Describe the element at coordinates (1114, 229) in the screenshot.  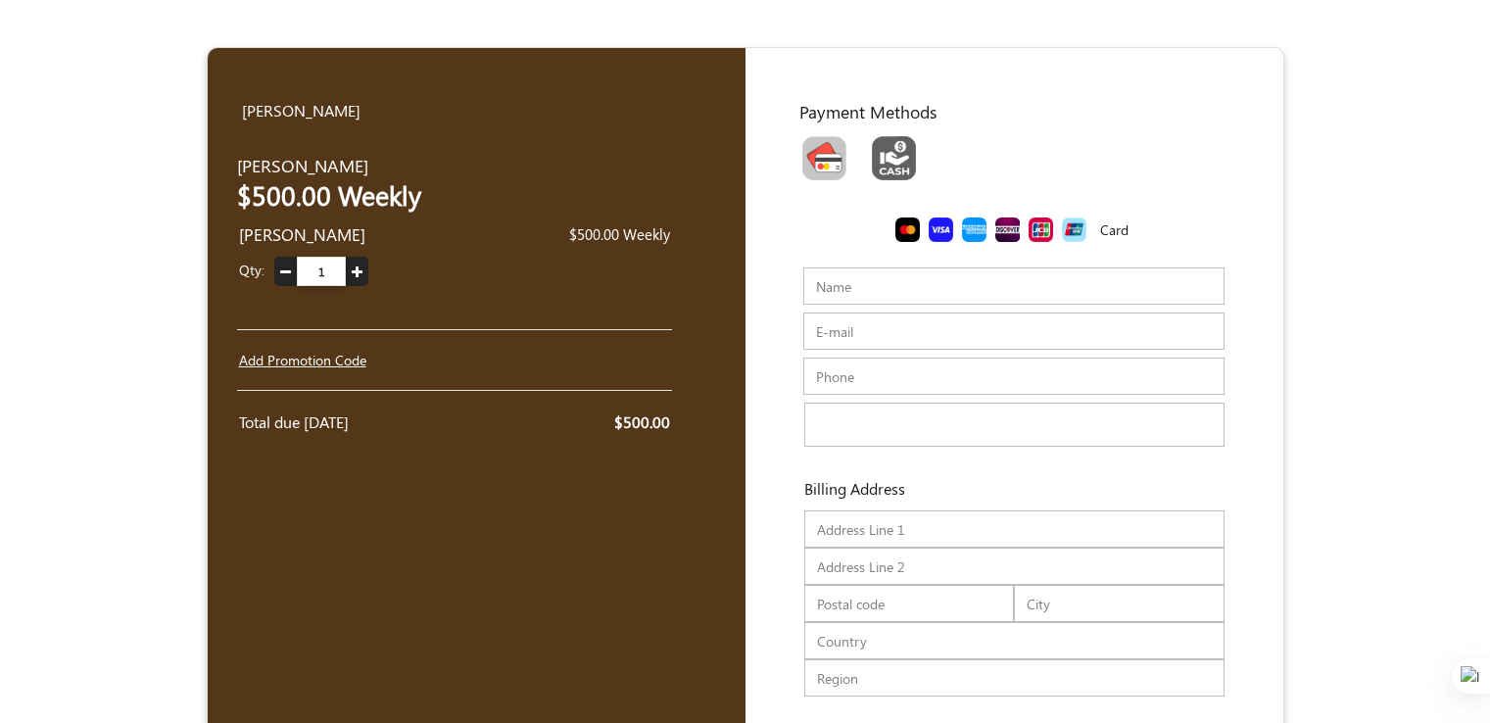
I see `label: Card` at that location.